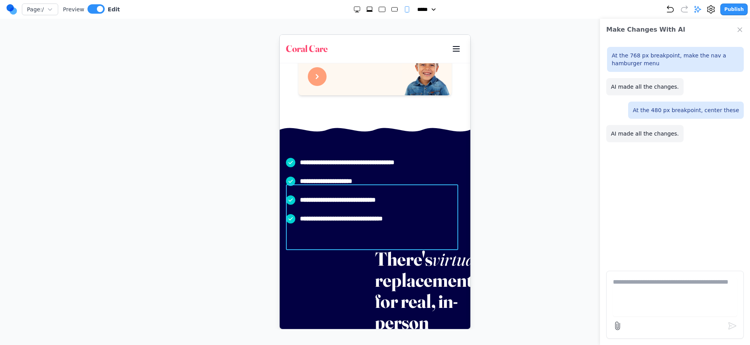 The width and height of the screenshot is (750, 345). What do you see at coordinates (740, 30) in the screenshot?
I see `button: Close Chat` at bounding box center [740, 30].